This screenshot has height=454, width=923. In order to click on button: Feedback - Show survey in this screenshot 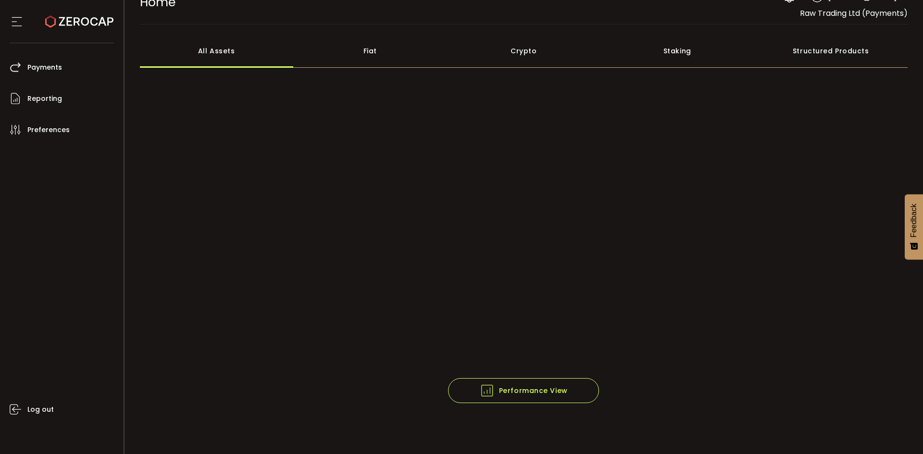, I will do `click(914, 227)`.